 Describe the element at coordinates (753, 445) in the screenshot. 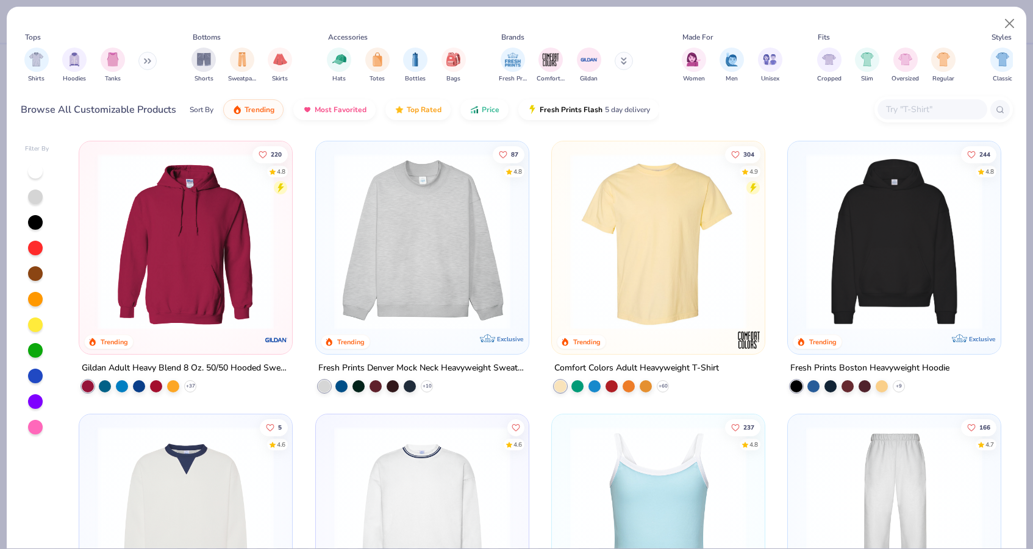

I see `div: 4.8` at that location.